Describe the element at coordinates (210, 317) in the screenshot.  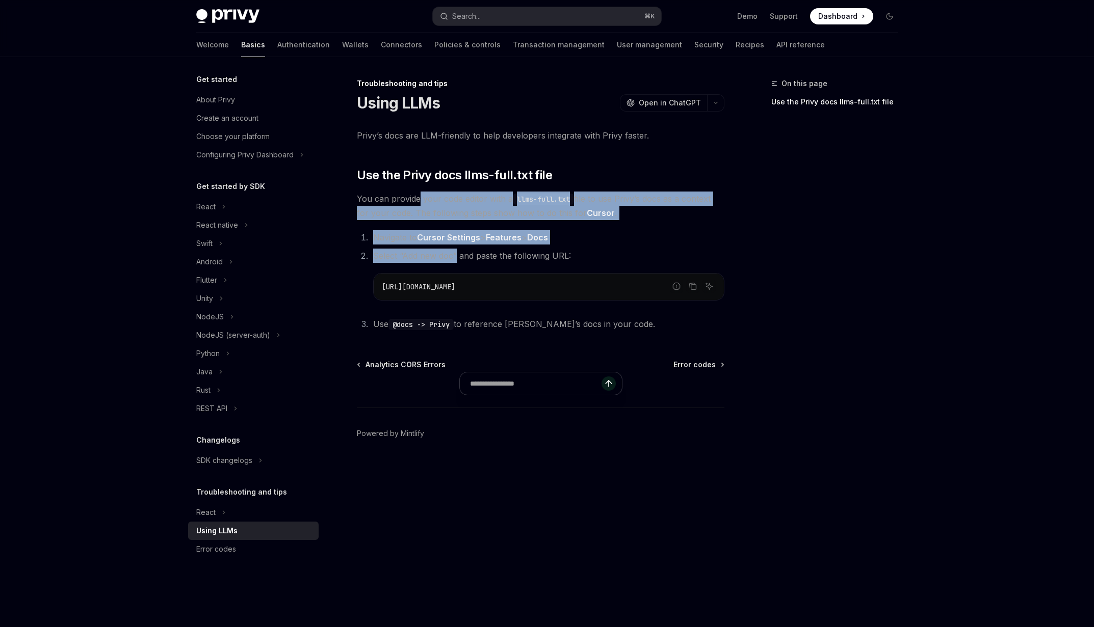
I see `div: NodeJS` at that location.